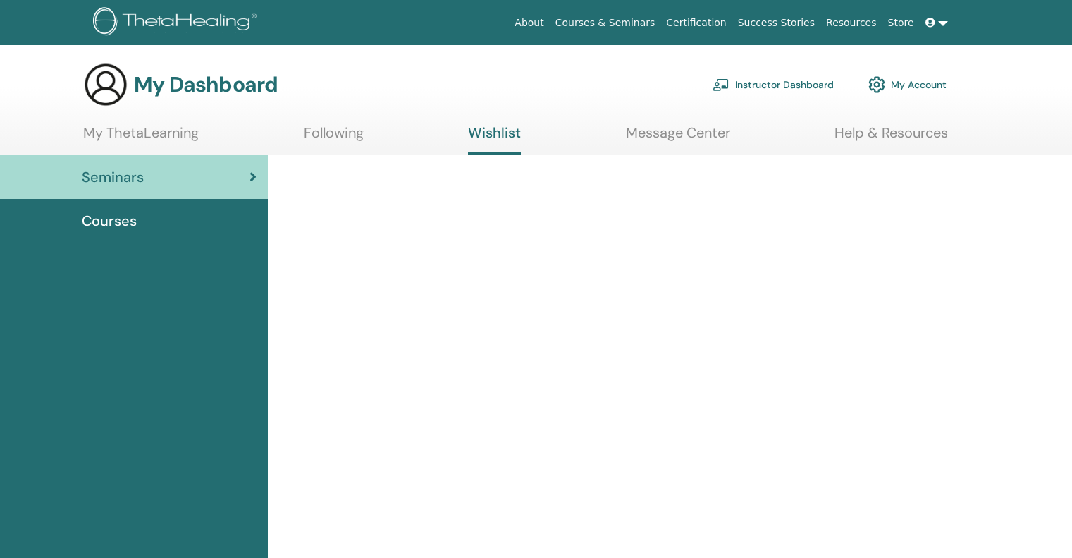  Describe the element at coordinates (141, 137) in the screenshot. I see `a: My ThetaLearning` at that location.